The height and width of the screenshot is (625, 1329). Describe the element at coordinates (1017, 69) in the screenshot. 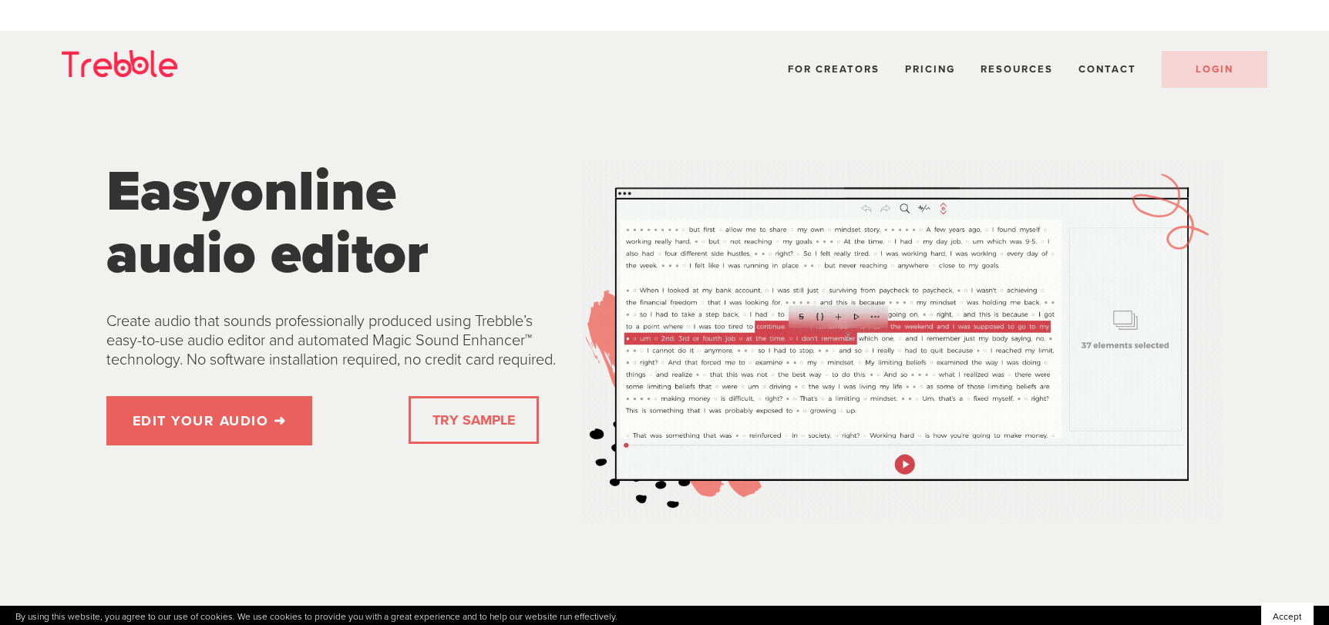

I see `span: Resources` at that location.